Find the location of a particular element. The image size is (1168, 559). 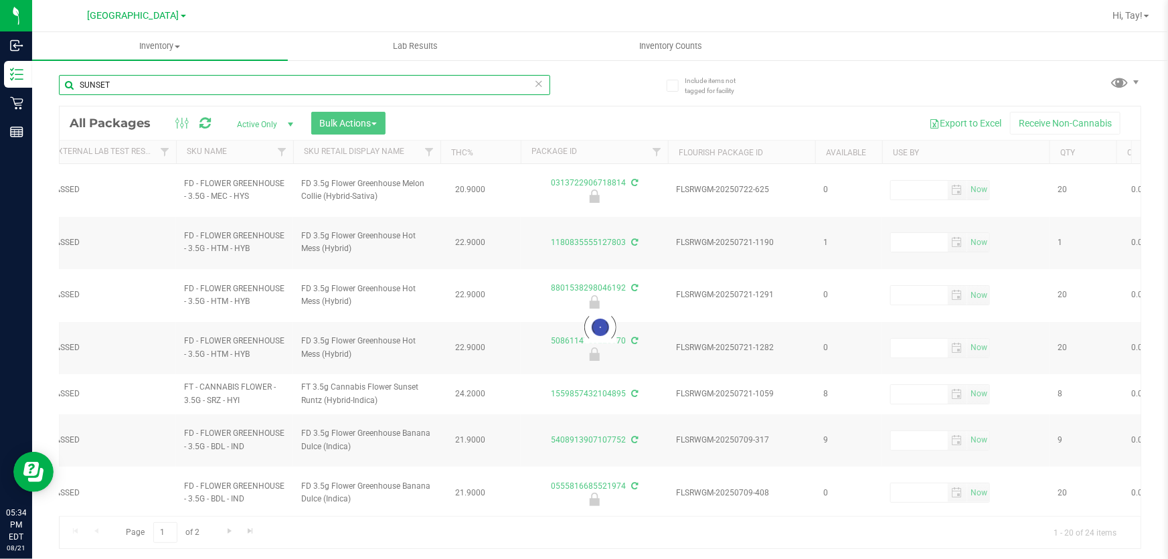

a: Lab Results is located at coordinates (416, 46).